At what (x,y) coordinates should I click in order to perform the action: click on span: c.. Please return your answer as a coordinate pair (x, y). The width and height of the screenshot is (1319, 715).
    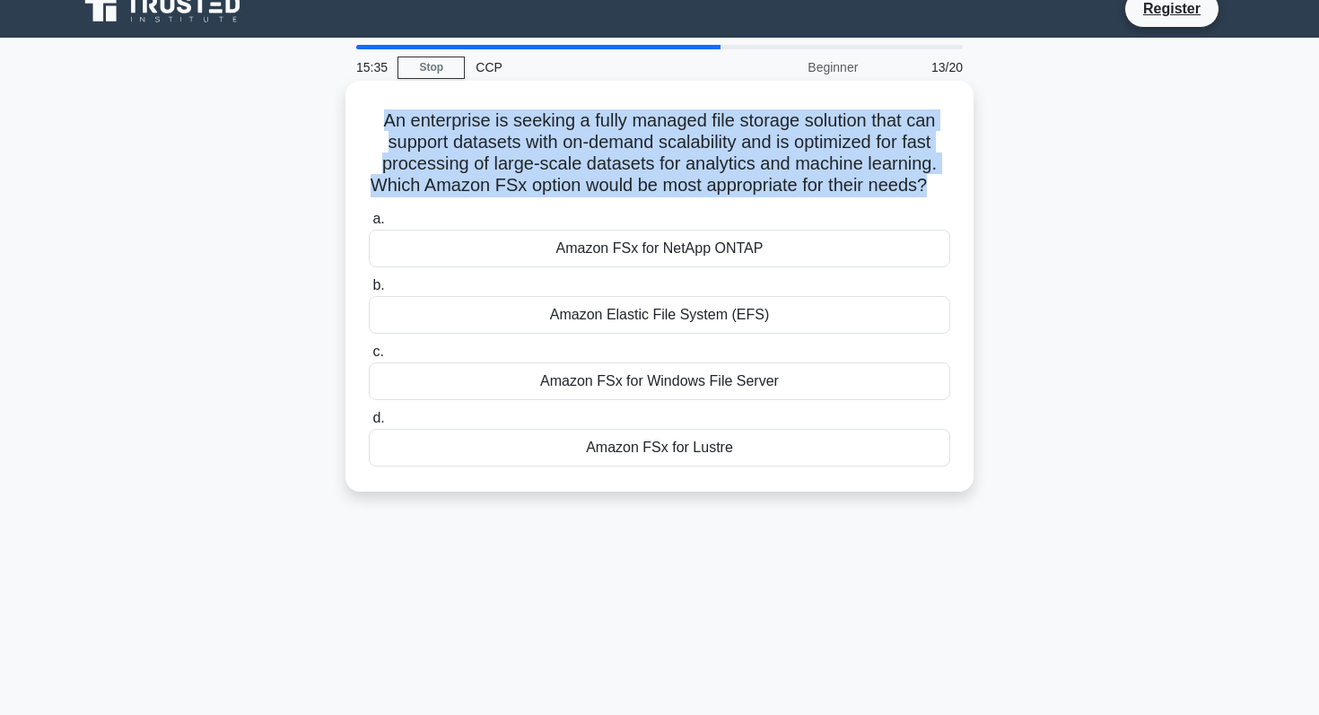
    Looking at the image, I should click on (378, 351).